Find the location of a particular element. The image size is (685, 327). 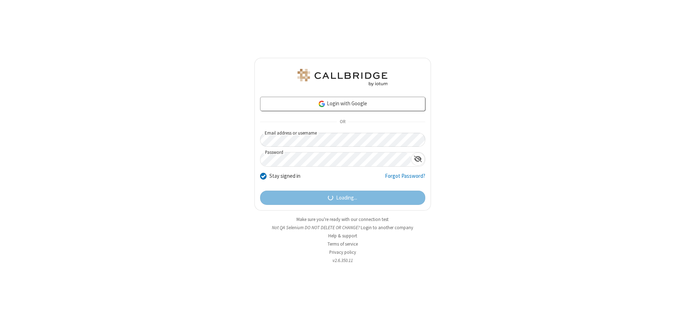

input: Password is located at coordinates (336, 159).